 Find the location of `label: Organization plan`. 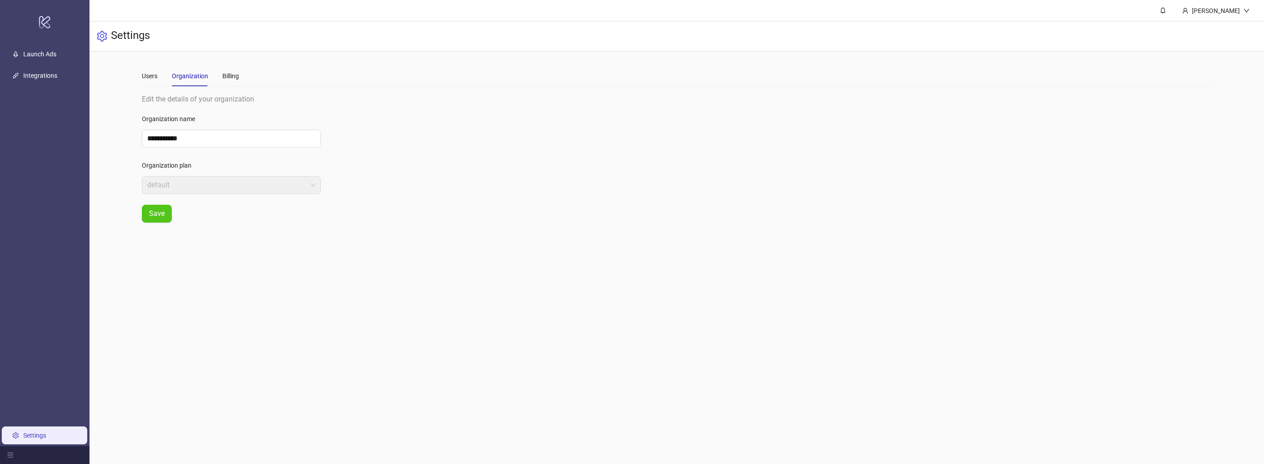

label: Organization plan is located at coordinates (170, 166).